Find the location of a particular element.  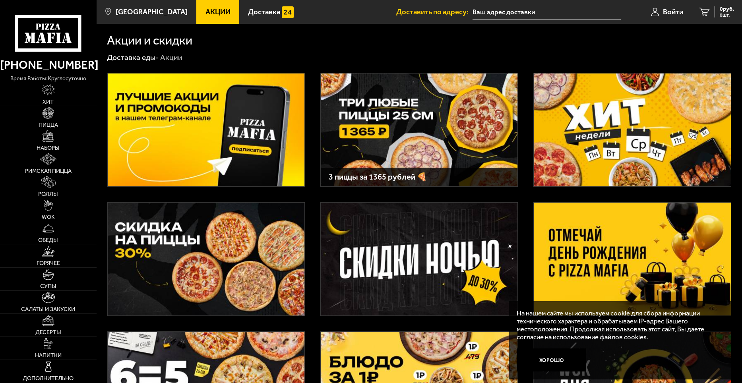

span: Дополнительно is located at coordinates (48, 378).